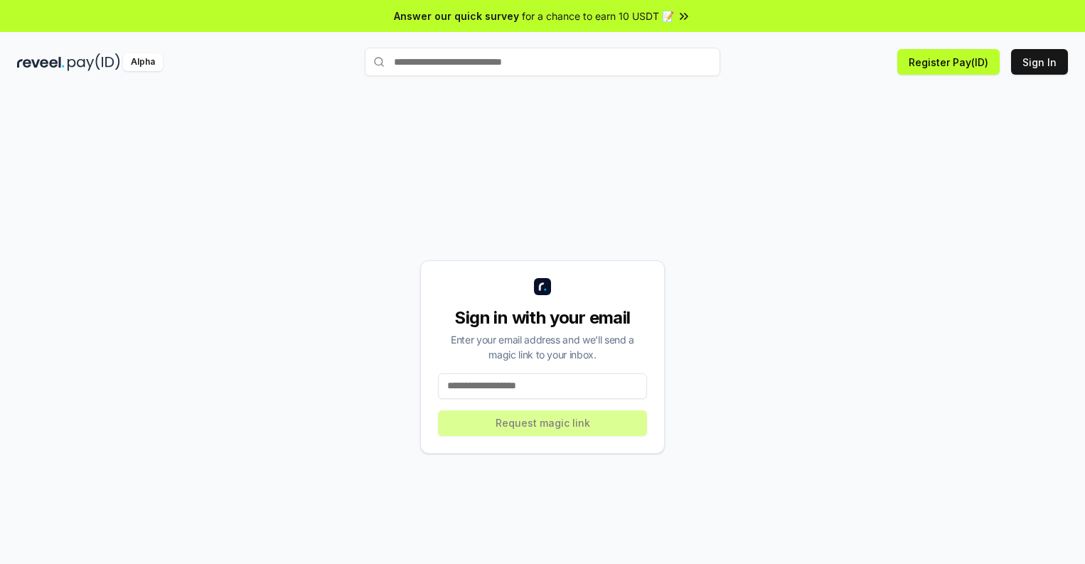 The image size is (1085, 564). Describe the element at coordinates (143, 62) in the screenshot. I see `div: Alpha` at that location.